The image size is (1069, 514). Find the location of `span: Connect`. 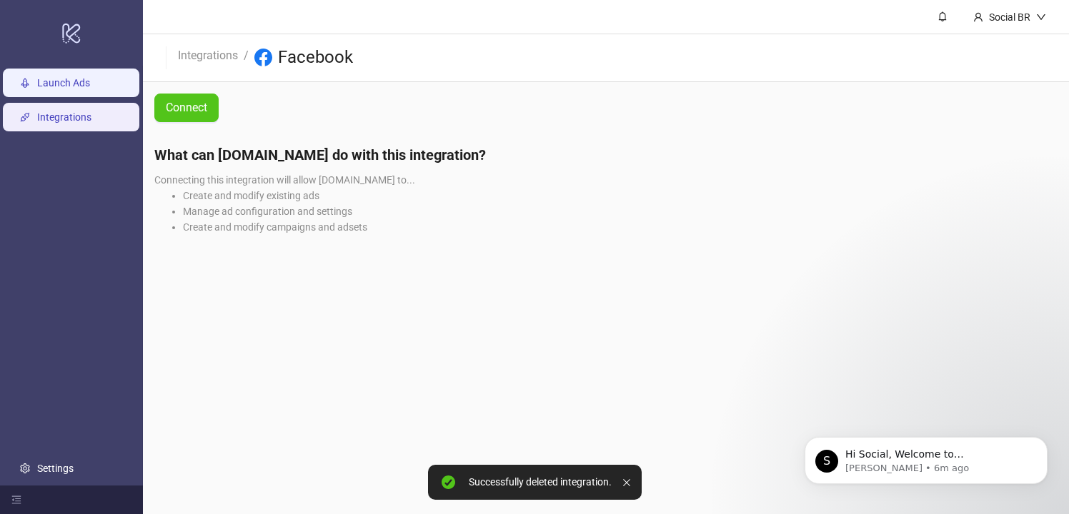

span: Connect is located at coordinates (186, 107).